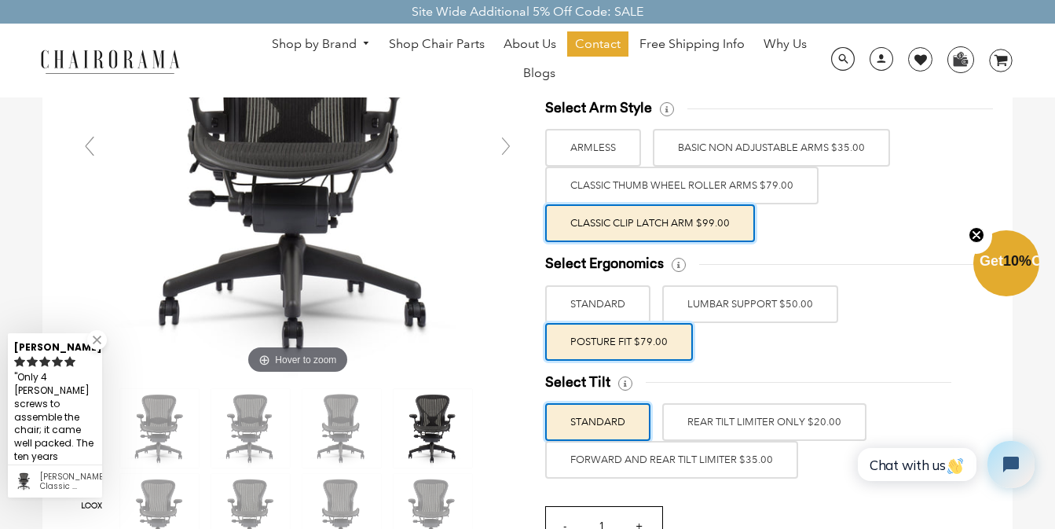 The height and width of the screenshot is (529, 1055). Describe the element at coordinates (785, 44) in the screenshot. I see `a: Why Us` at that location.